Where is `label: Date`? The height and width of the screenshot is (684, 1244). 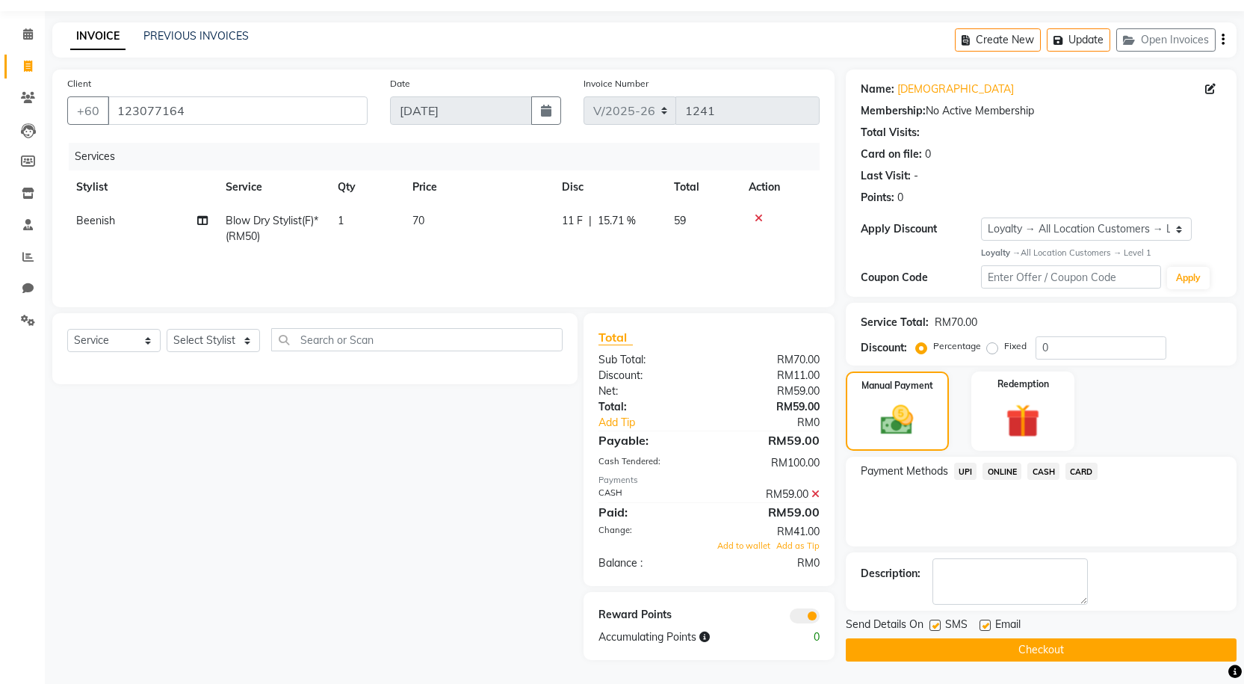 label: Date is located at coordinates (400, 84).